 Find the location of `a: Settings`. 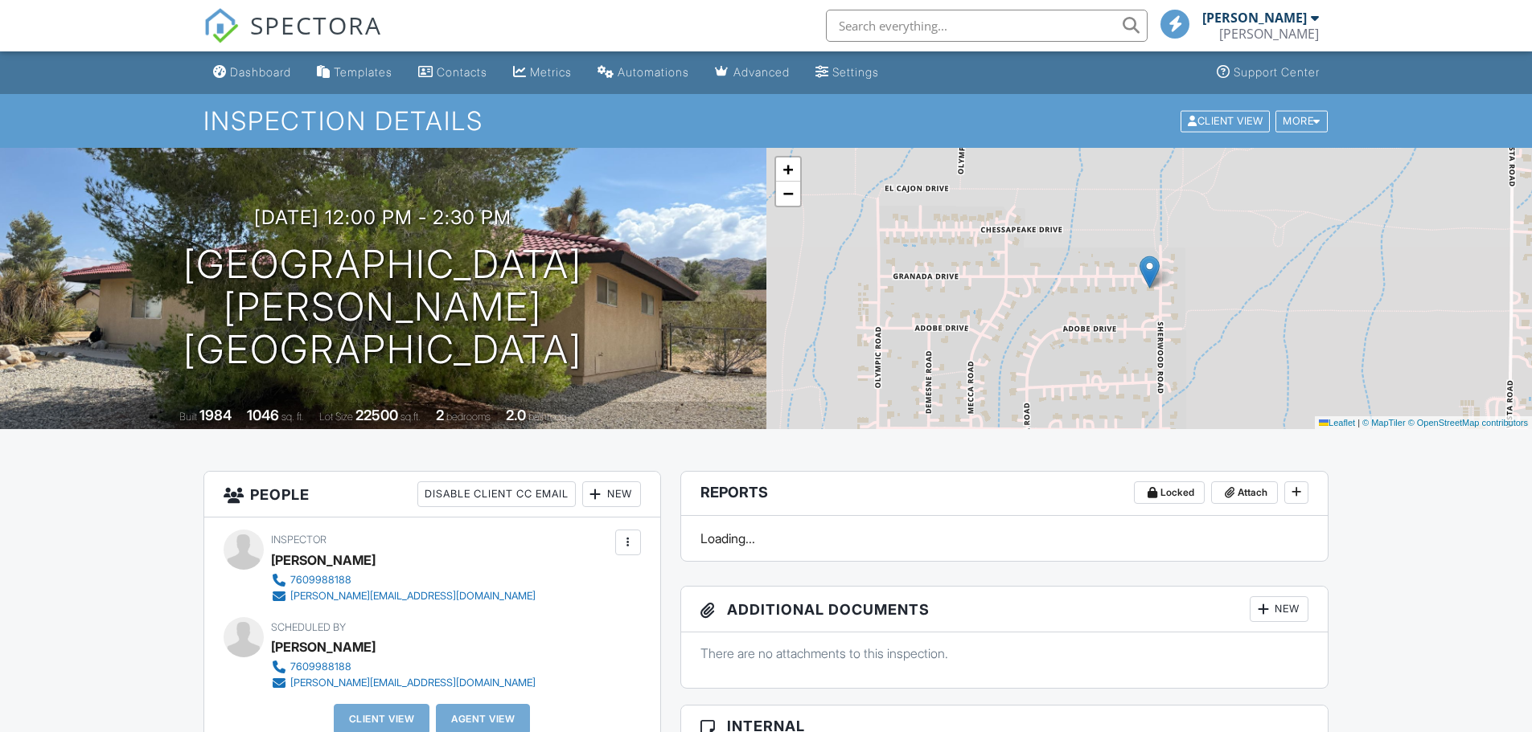

a: Settings is located at coordinates (847, 72).